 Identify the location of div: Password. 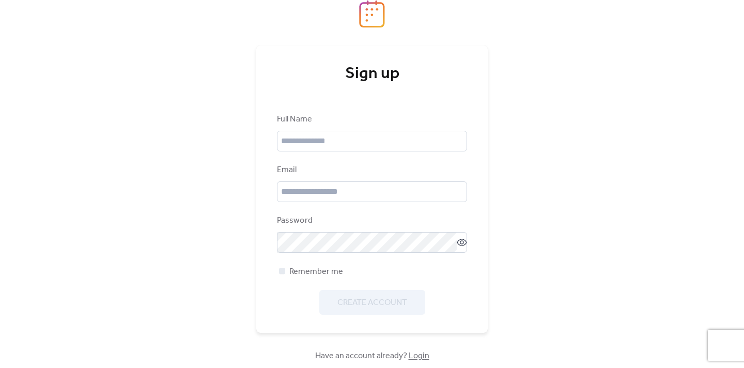
(371, 221).